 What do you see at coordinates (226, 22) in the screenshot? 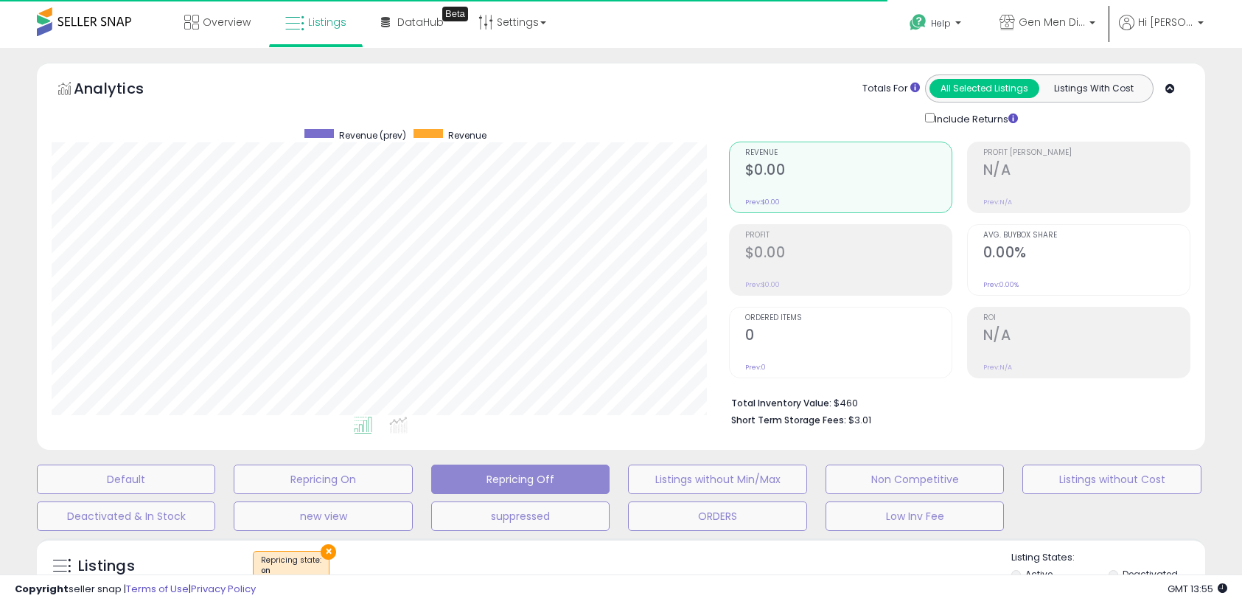
I see `span: Overview` at bounding box center [226, 22].